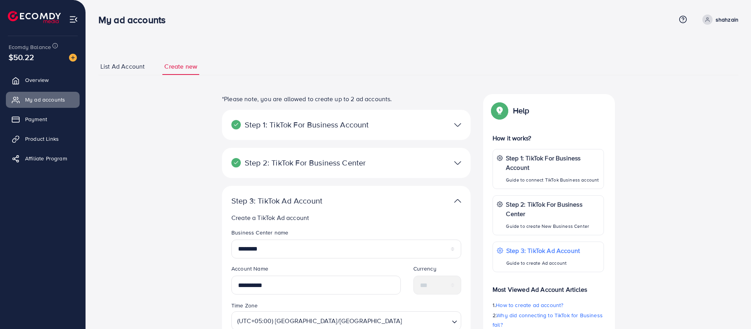 The width and height of the screenshot is (751, 329). Describe the element at coordinates (45, 100) in the screenshot. I see `span: My ad accounts` at that location.